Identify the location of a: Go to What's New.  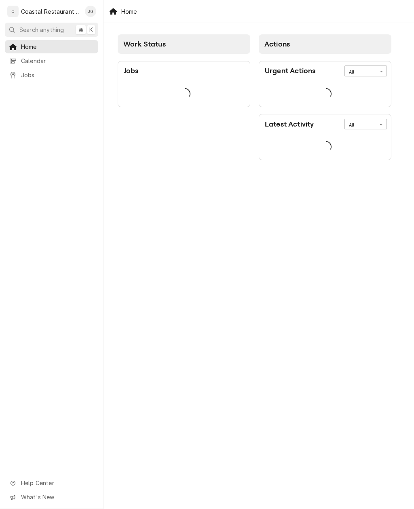
(51, 497).